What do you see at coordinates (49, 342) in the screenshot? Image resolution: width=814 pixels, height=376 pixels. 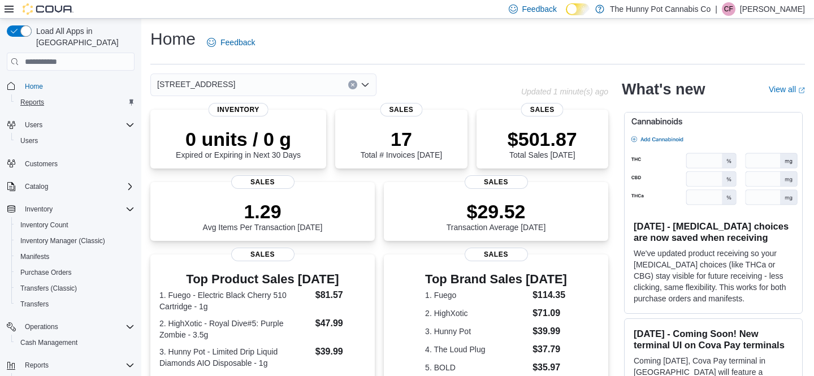 I see `a: Cash Management` at bounding box center [49, 342].